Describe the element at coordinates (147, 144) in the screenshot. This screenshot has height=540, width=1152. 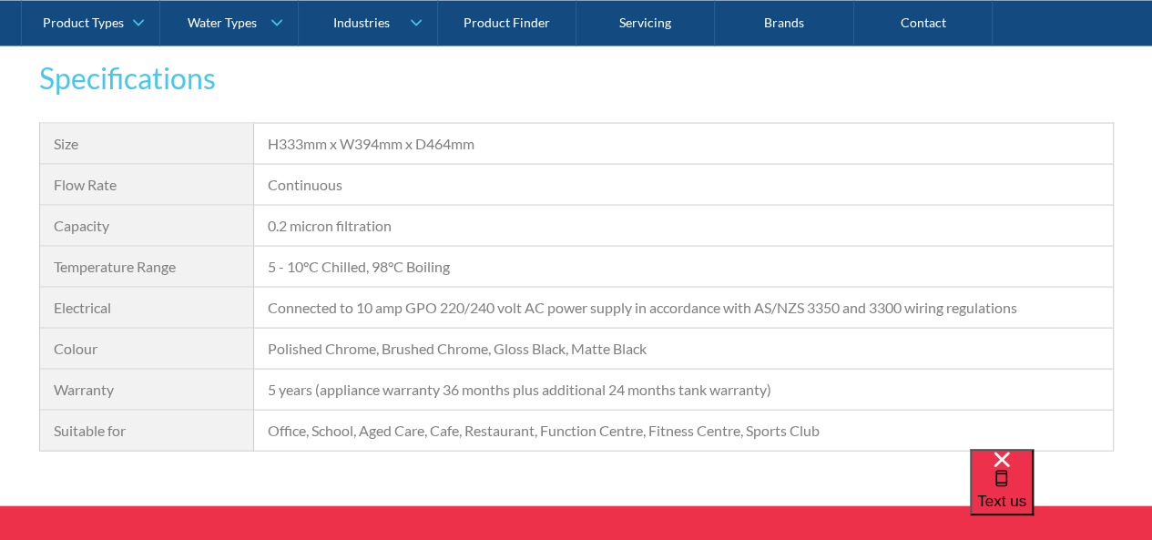
I see `div: Size` at that location.